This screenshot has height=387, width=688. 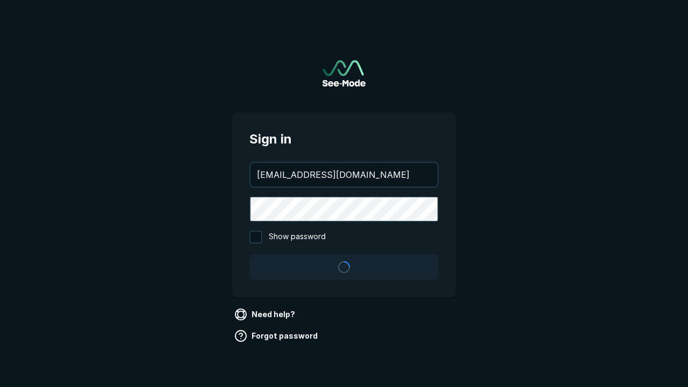 I want to click on a: Forgot password, so click(x=277, y=336).